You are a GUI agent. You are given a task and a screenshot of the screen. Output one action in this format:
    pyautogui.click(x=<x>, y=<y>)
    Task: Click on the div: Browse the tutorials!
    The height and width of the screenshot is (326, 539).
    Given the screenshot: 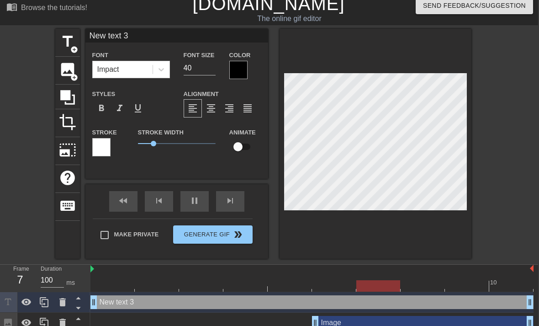 What is the action you would take?
    pyautogui.click(x=54, y=7)
    